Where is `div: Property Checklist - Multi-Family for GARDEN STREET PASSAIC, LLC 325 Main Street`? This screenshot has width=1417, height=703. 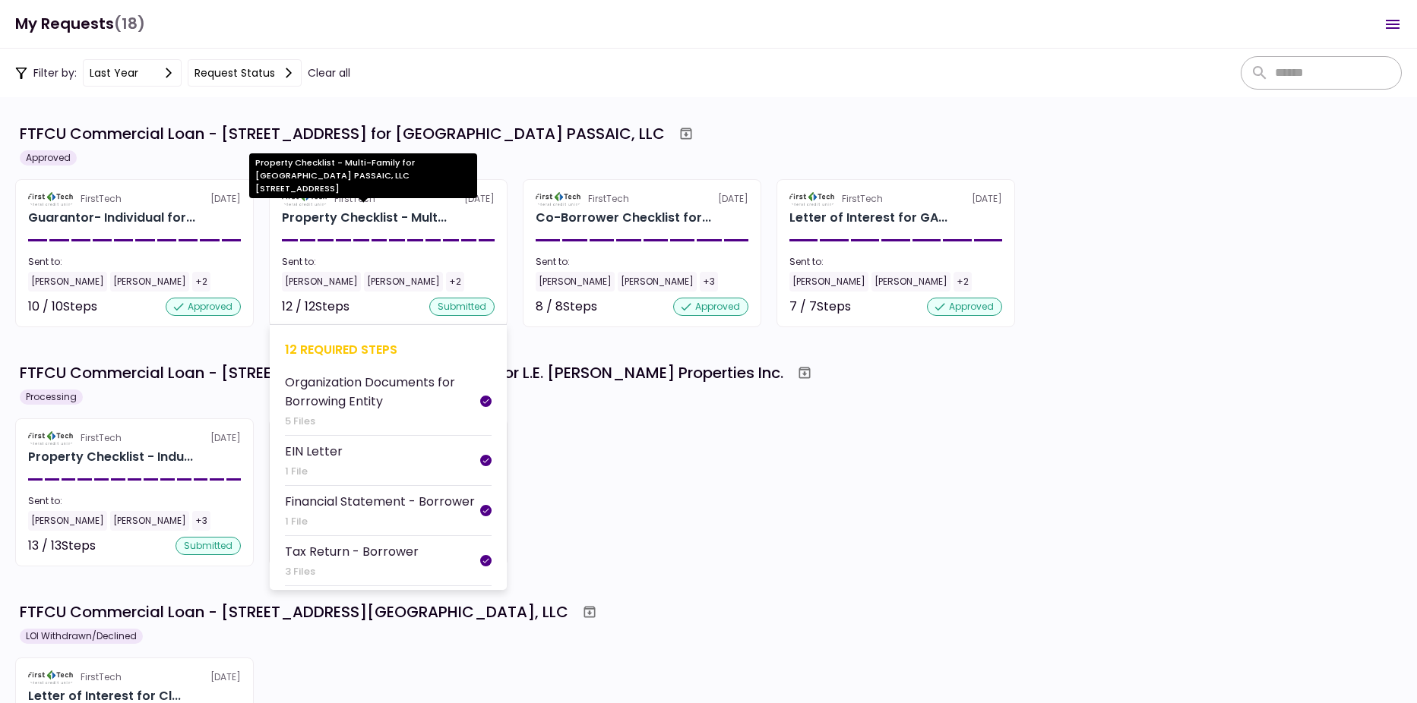 div: Property Checklist - Multi-Family for GARDEN STREET PASSAIC, LLC 325 Main Street is located at coordinates (364, 218).